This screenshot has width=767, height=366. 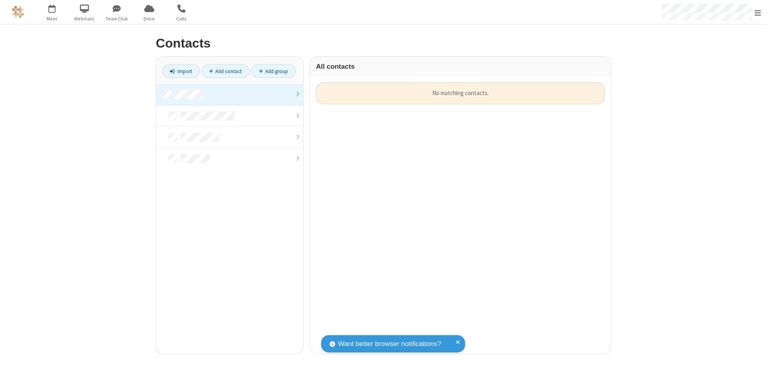 What do you see at coordinates (52, 19) in the screenshot?
I see `span: Meet` at bounding box center [52, 19].